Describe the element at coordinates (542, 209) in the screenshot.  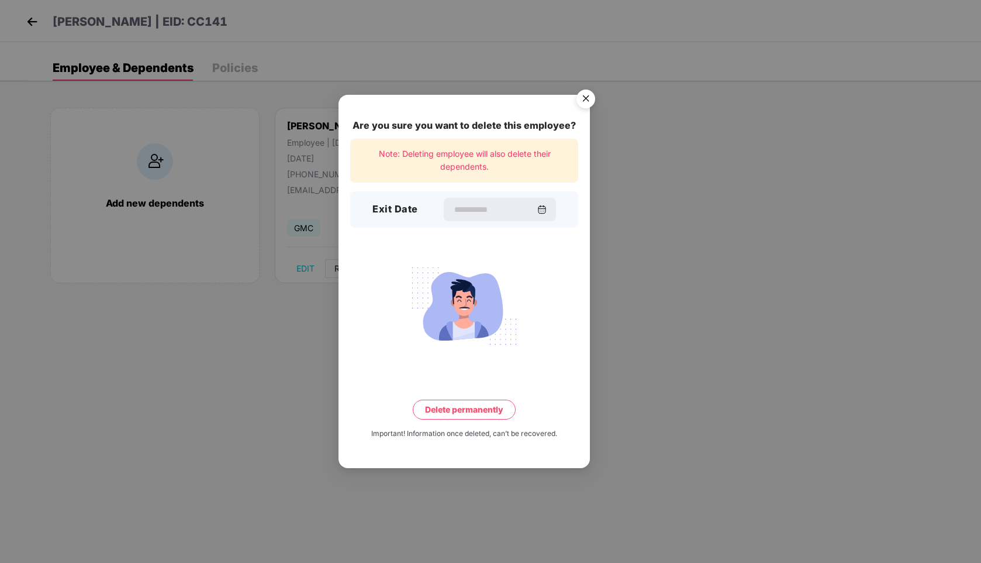
I see `img: svg+xml;base64,PHN2ZyBpZD0iQ2FsZW5kYXItMzJ4MzIiIHhtbG5zPSJodHRwOi8vd3d3LnczLm9yZy8yMDAwL3N2ZyIgd2...` at that location.